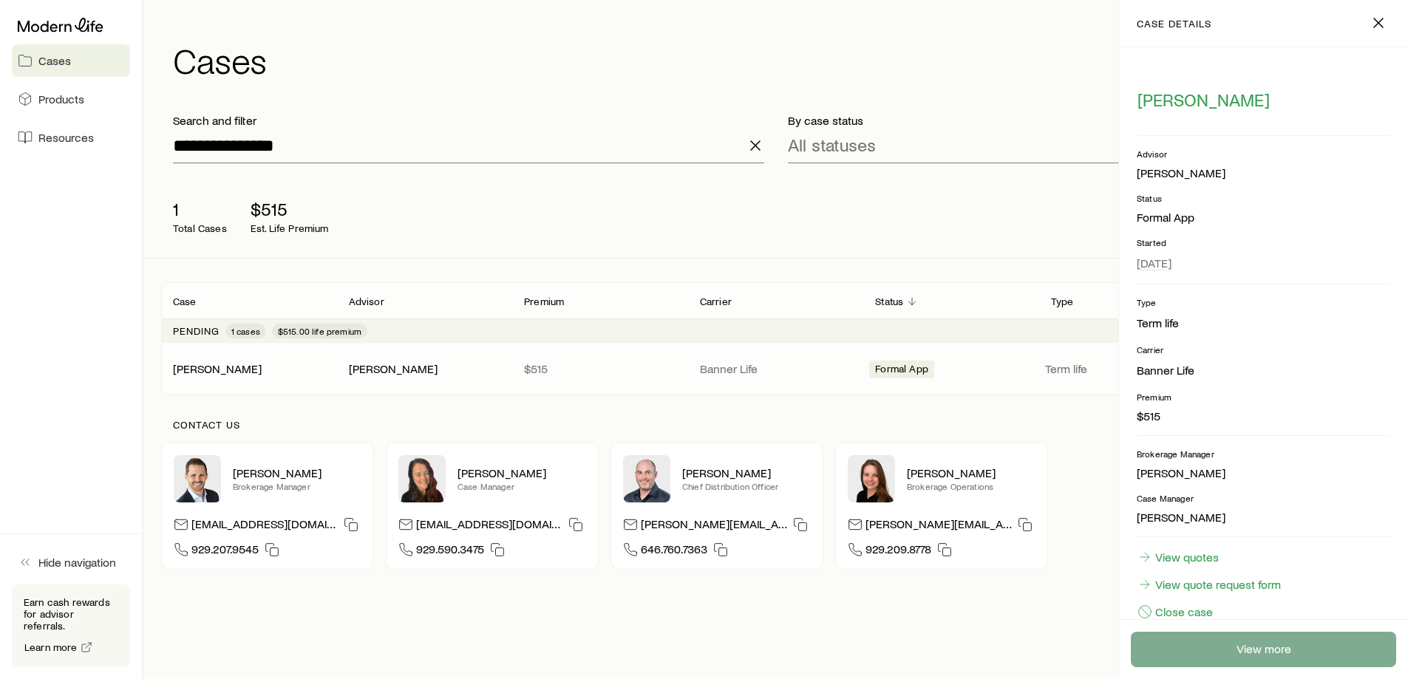 This screenshot has width=1408, height=679. I want to click on li: Banner Life, so click(1263, 370).